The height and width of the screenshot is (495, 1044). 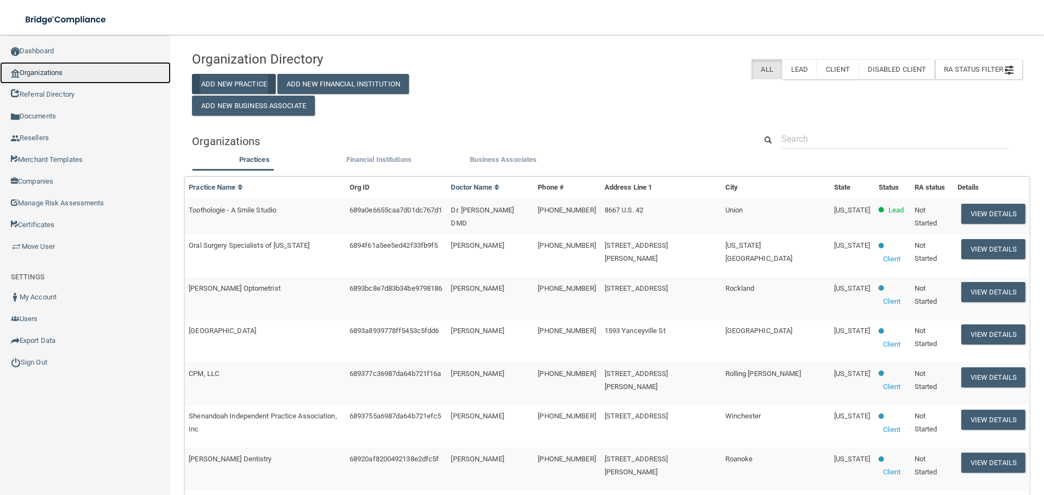 What do you see at coordinates (15, 139) in the screenshot?
I see `img: ic_reseller.de258add.png` at bounding box center [15, 139].